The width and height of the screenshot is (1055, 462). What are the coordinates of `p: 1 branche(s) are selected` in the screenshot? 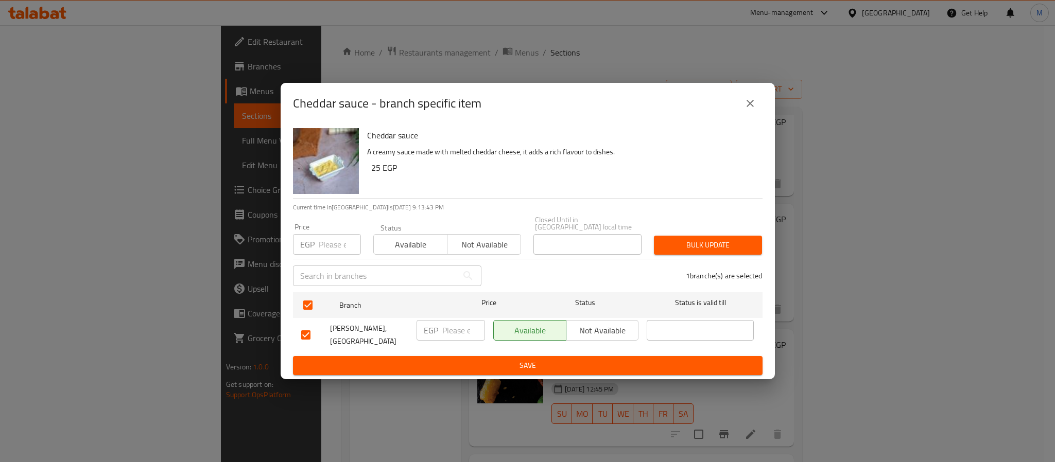 It's located at (724, 276).